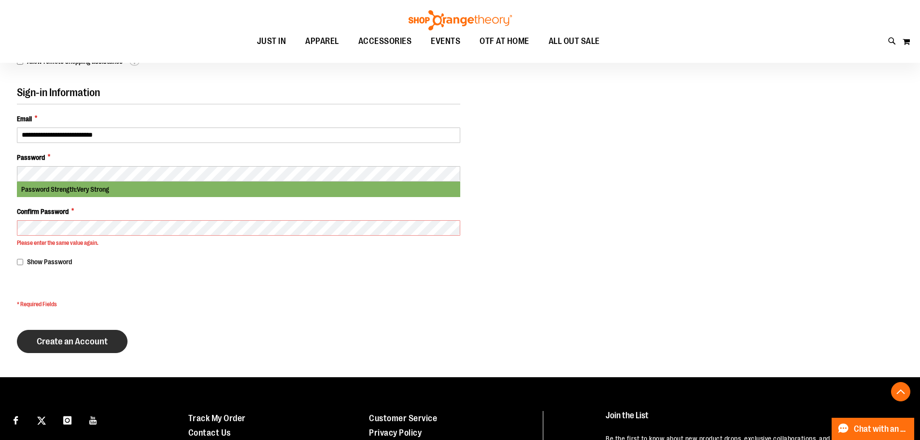  What do you see at coordinates (460, 20) in the screenshot?
I see `img: Shop Orangetheory` at bounding box center [460, 20].